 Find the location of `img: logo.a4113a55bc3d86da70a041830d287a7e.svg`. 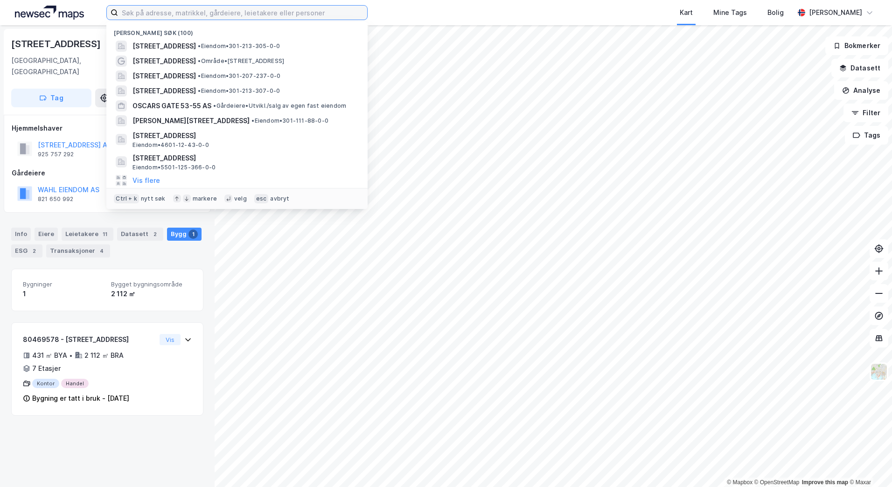

img: logo.a4113a55bc3d86da70a041830d287a7e.svg is located at coordinates (49, 13).